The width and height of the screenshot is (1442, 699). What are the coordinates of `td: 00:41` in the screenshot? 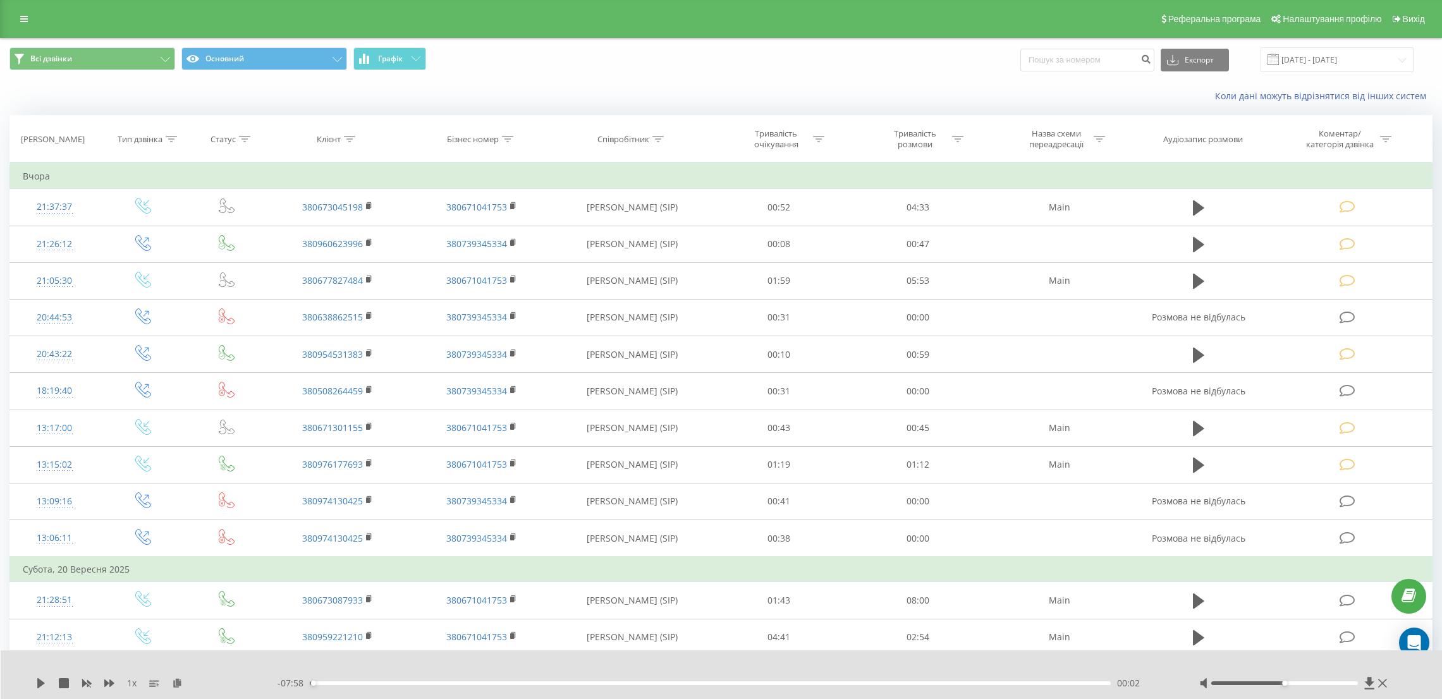 It's located at (779, 501).